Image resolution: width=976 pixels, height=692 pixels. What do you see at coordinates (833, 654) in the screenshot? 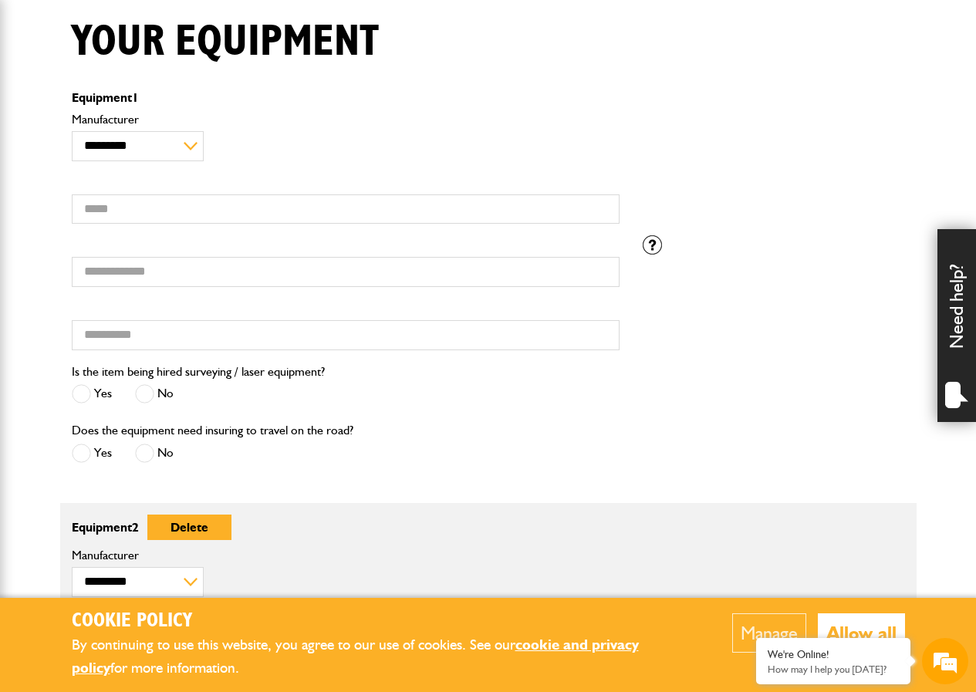
I see `div: We're Online!` at bounding box center [833, 654].